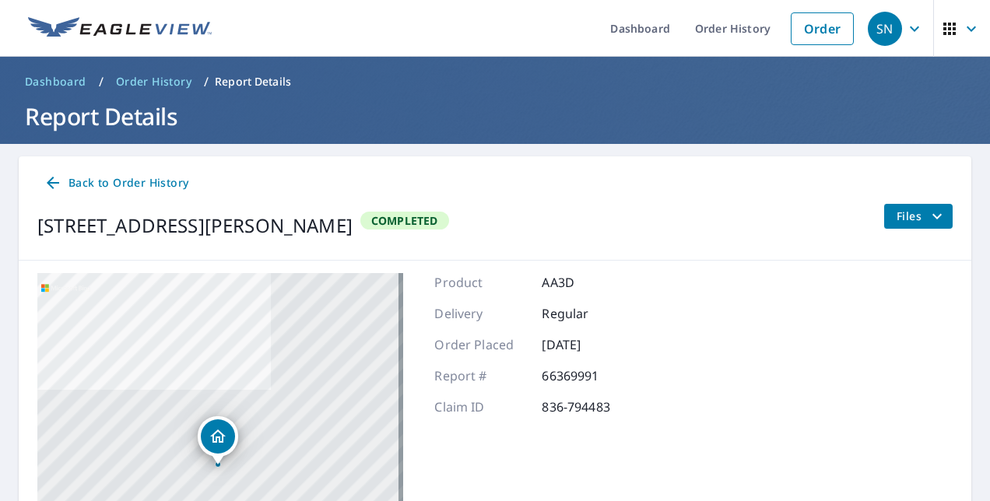 This screenshot has width=990, height=501. What do you see at coordinates (917, 216) in the screenshot?
I see `button: filesDropdownBtn-66369991` at bounding box center [917, 216].